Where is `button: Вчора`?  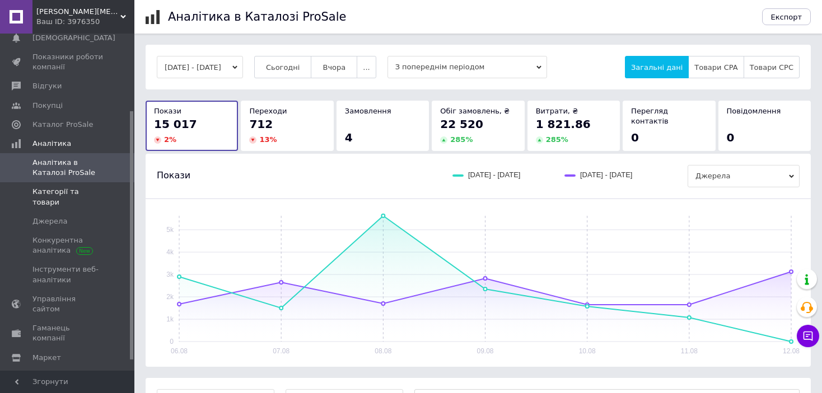 button: Вчора is located at coordinates (334, 67).